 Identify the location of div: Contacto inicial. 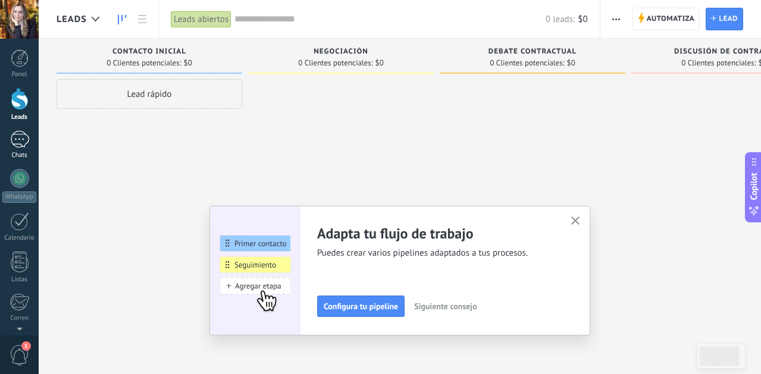
(149, 52).